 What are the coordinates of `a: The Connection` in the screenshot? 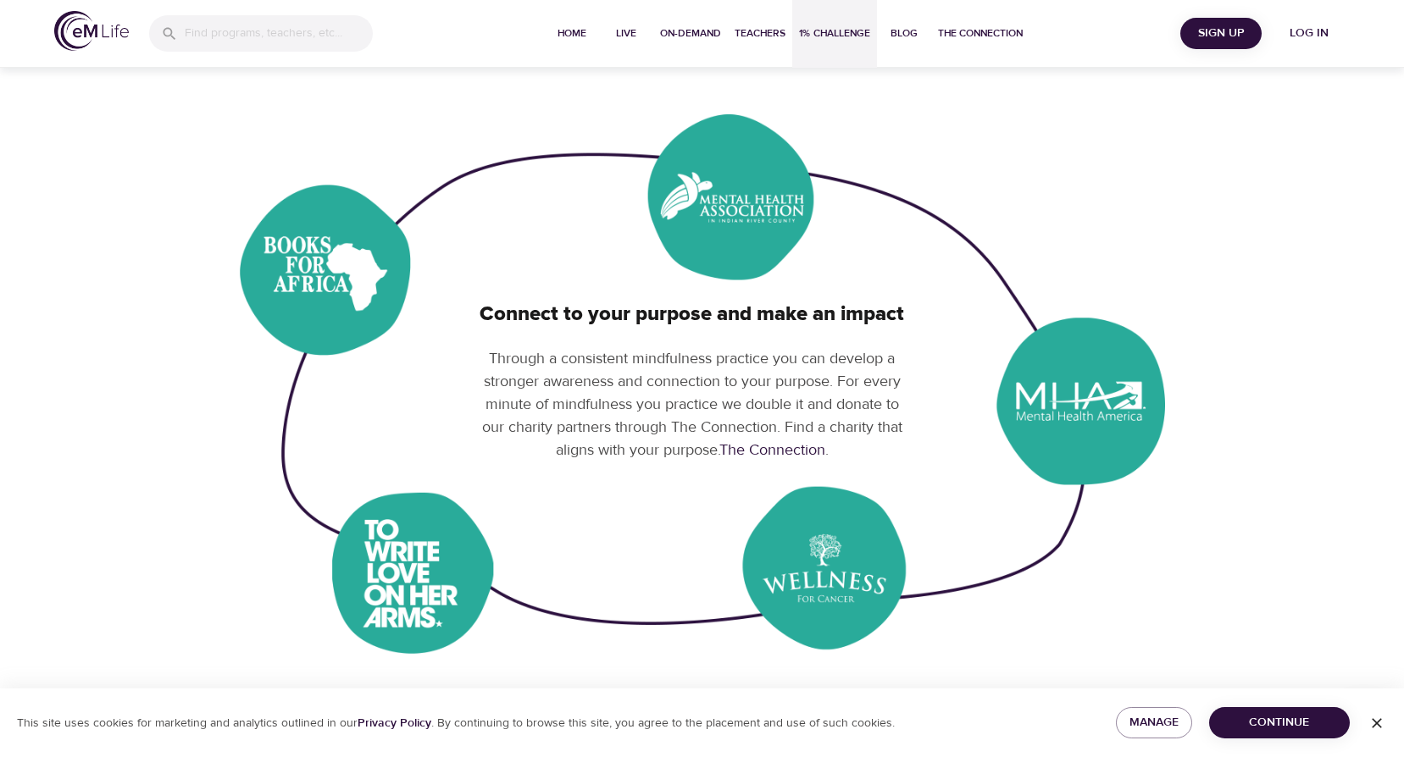 It's located at (772, 450).